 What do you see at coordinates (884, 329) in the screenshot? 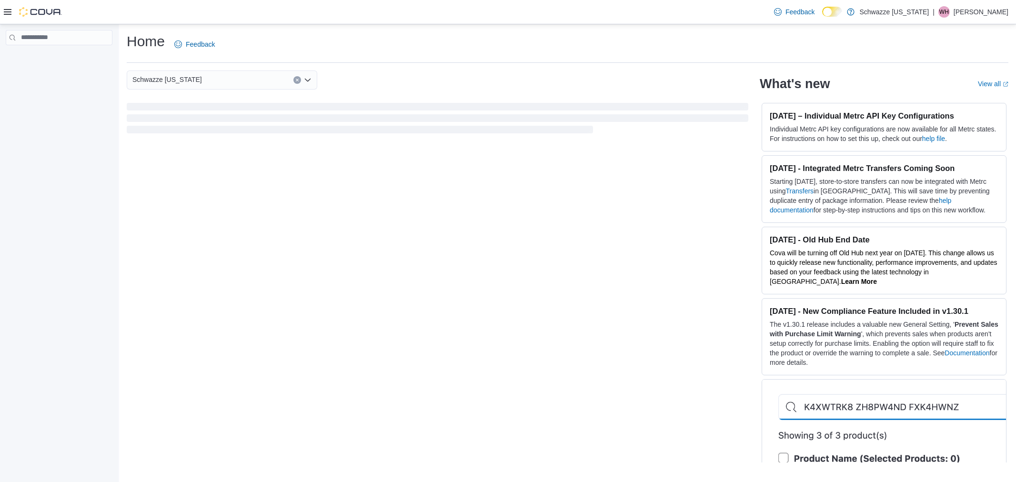
I see `strong: Prevent Sales with Purchase Limit Warning` at bounding box center [884, 329].